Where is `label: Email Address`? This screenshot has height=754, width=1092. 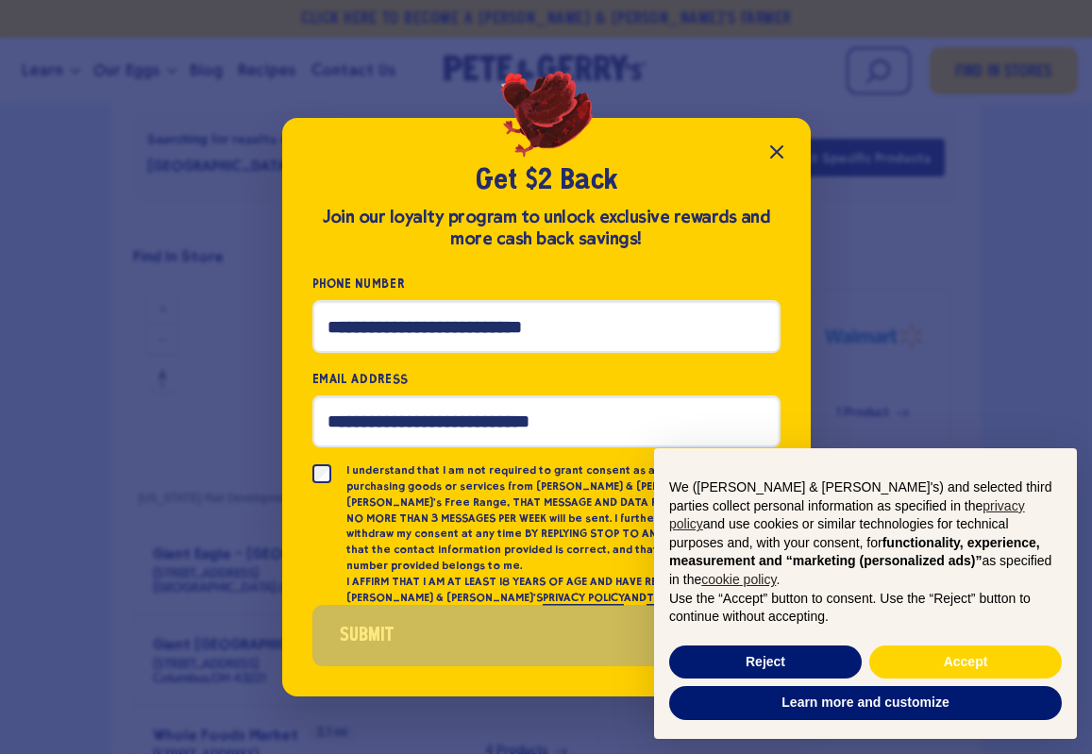 label: Email Address is located at coordinates (547, 379).